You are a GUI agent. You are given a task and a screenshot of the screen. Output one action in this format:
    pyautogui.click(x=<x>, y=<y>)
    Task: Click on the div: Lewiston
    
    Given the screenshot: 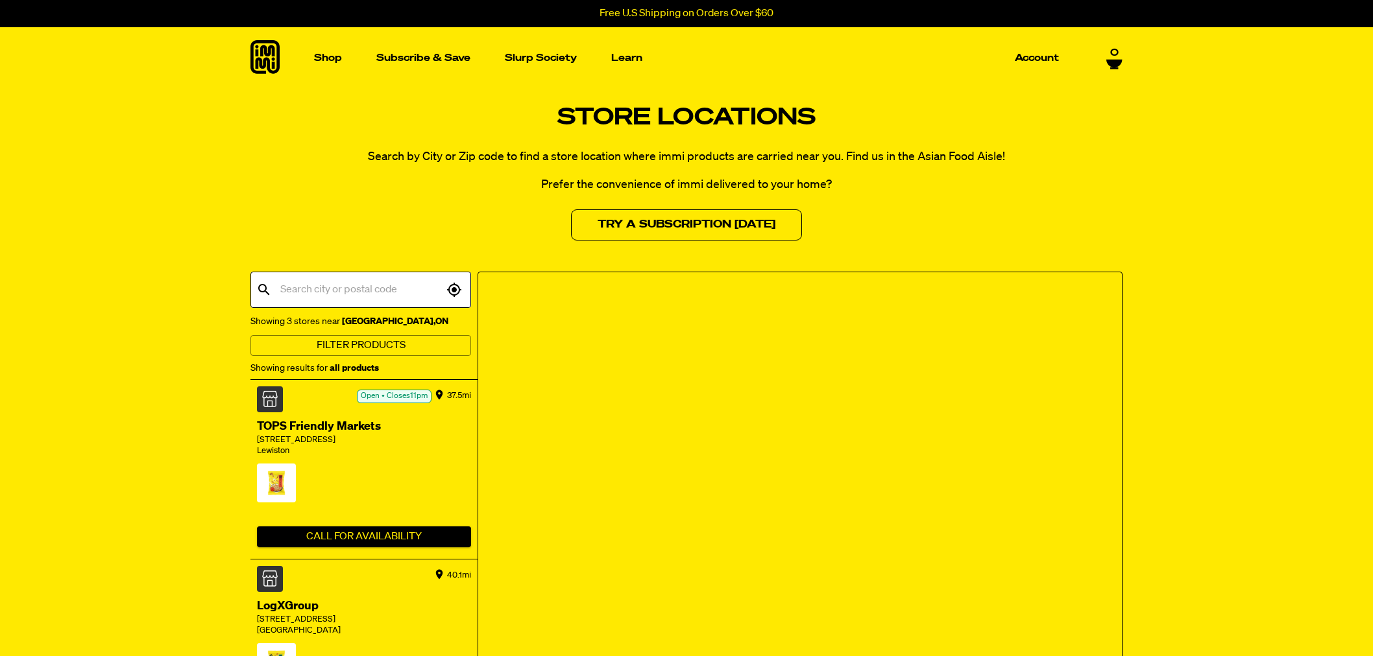 What is the action you would take?
    pyautogui.click(x=364, y=451)
    